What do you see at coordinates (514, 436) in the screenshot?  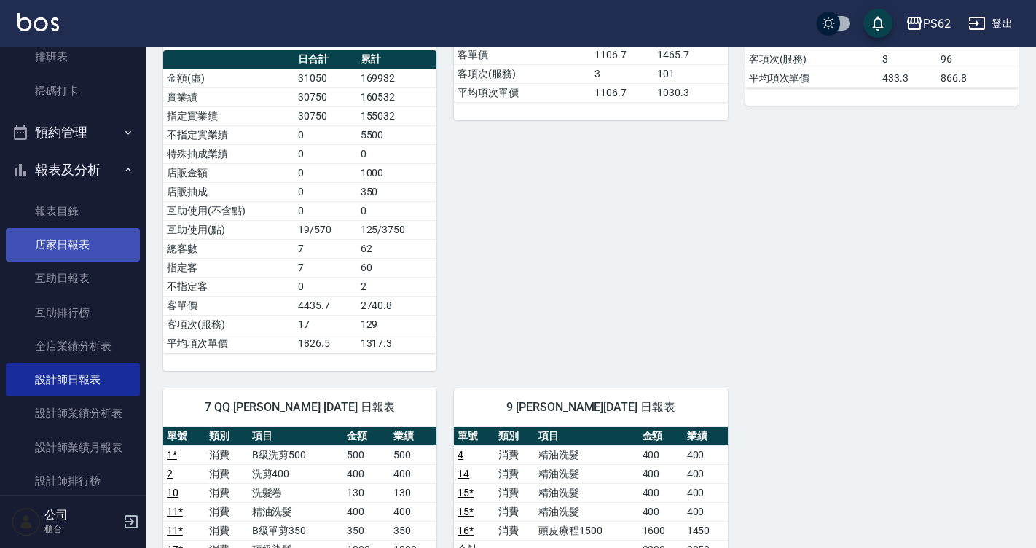 I see `th: 類別` at bounding box center [514, 436].